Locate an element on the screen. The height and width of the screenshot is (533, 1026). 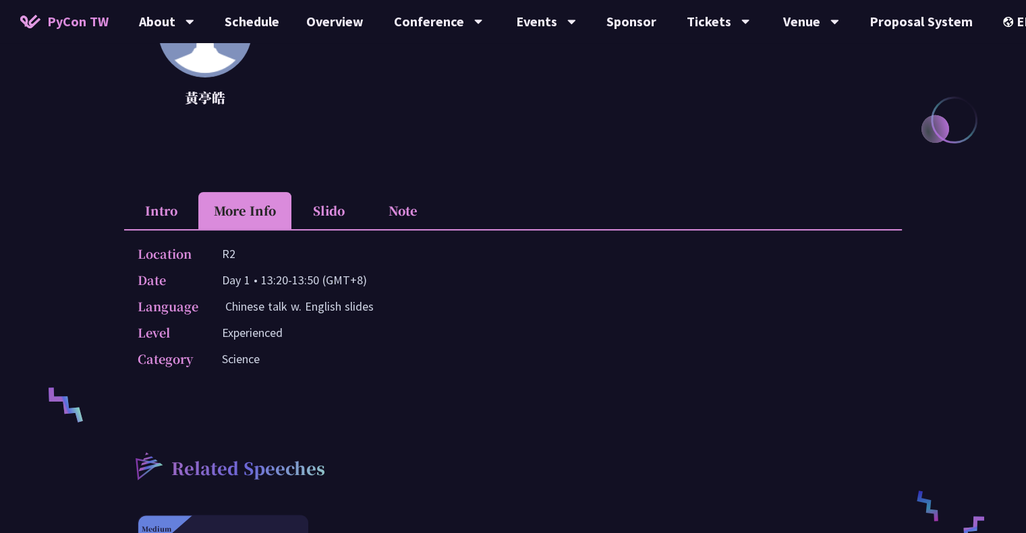
li: More Info is located at coordinates (245, 210).